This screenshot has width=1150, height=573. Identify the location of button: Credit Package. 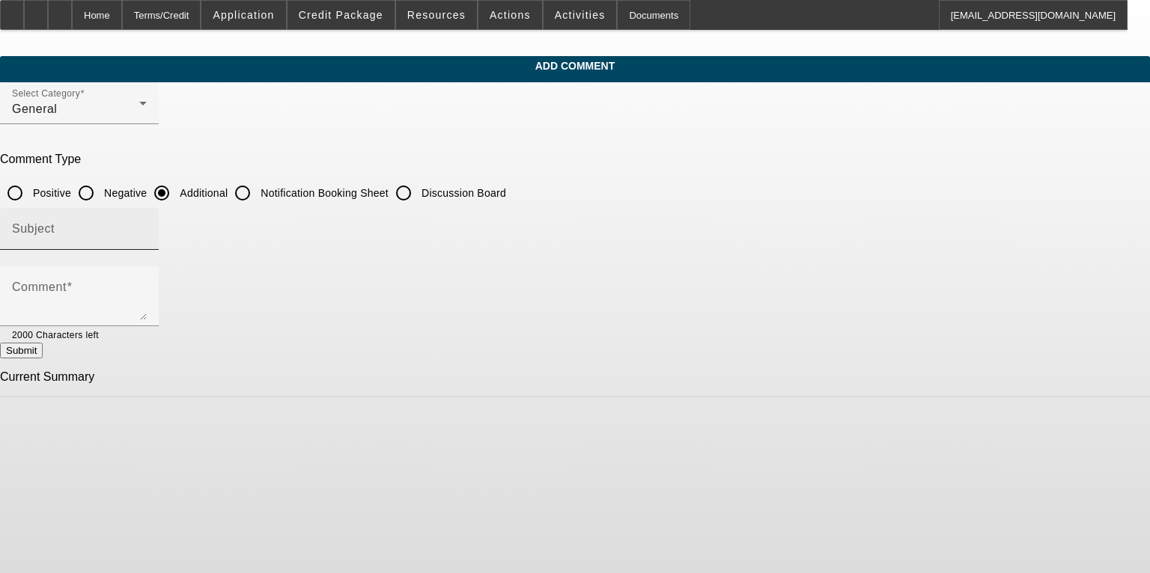
(341, 15).